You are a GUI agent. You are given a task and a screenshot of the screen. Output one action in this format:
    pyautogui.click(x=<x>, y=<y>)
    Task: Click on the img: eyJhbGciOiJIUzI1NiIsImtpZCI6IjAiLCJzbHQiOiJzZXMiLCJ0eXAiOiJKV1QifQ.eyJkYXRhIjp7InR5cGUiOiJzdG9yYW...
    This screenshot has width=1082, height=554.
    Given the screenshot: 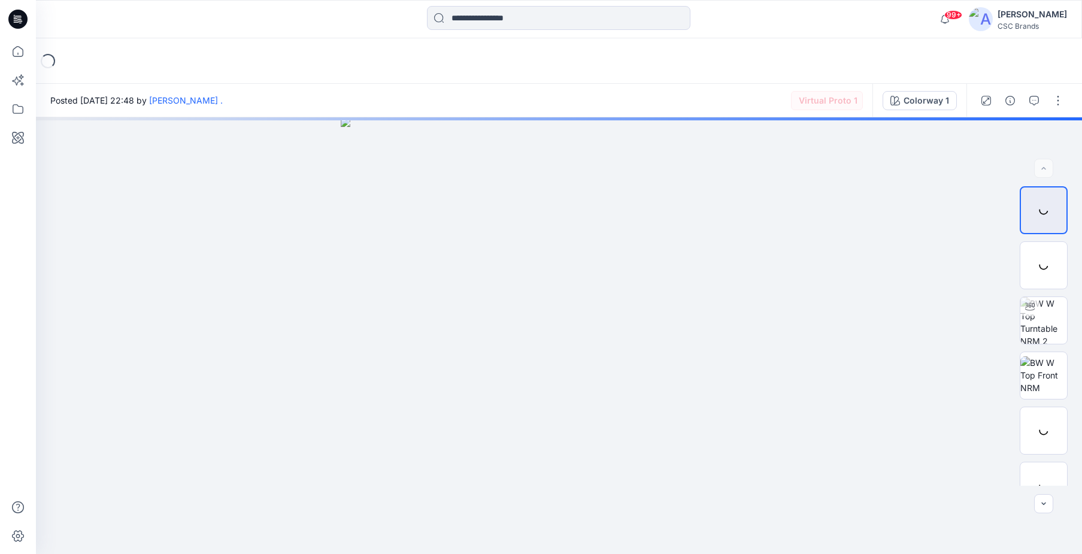 What is the action you would take?
    pyautogui.click(x=559, y=335)
    